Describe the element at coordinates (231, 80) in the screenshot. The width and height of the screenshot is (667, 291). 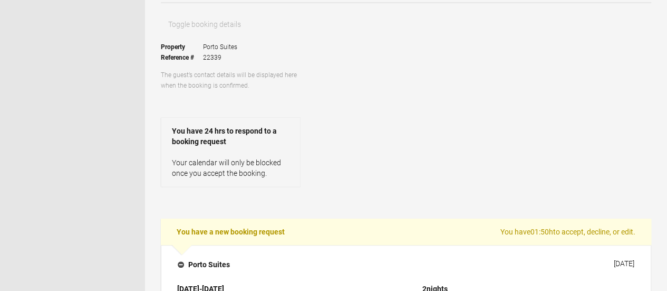
I see `p: The guest’s contact details will be displayed here when the booking is confirmed.` at that location.